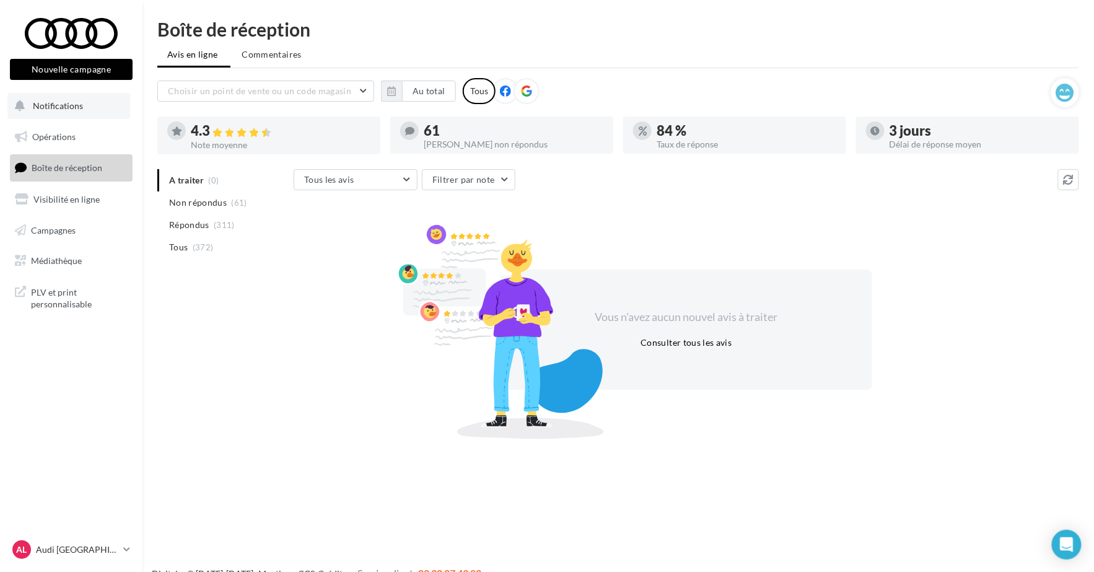  What do you see at coordinates (178, 247) in the screenshot?
I see `span: Tous` at bounding box center [178, 247].